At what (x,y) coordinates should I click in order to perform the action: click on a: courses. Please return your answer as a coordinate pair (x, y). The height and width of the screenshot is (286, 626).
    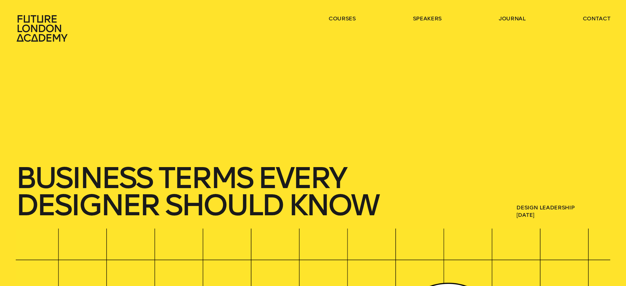
    Looking at the image, I should click on (342, 19).